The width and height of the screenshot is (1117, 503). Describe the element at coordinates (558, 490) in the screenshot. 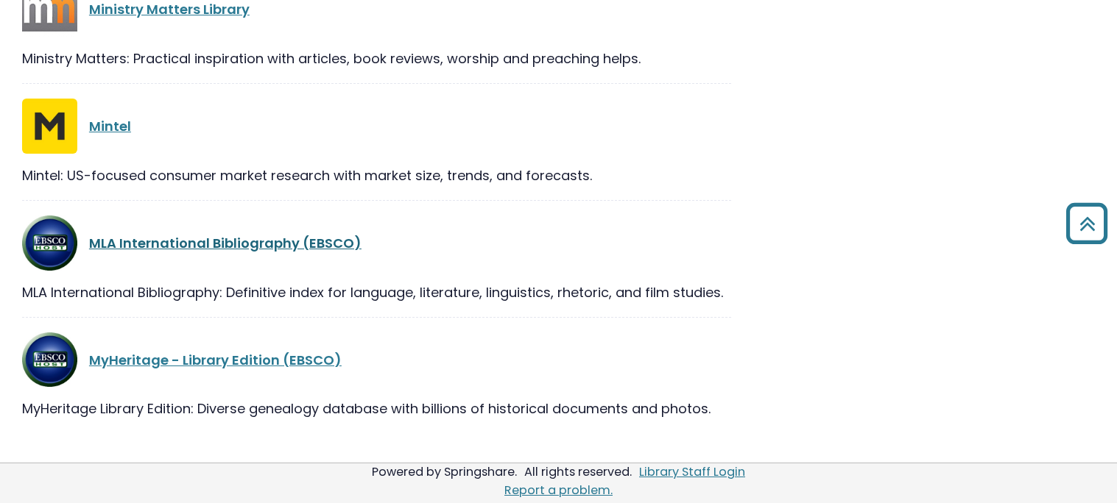

I see `a: Report a problem.` at that location.